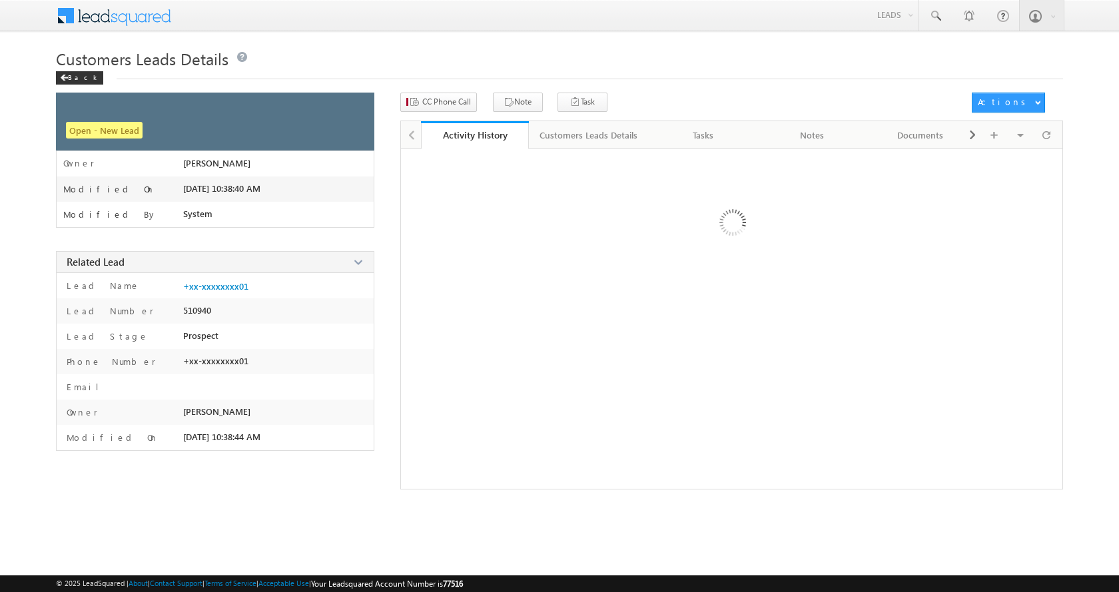  I want to click on div: Back, so click(79, 78).